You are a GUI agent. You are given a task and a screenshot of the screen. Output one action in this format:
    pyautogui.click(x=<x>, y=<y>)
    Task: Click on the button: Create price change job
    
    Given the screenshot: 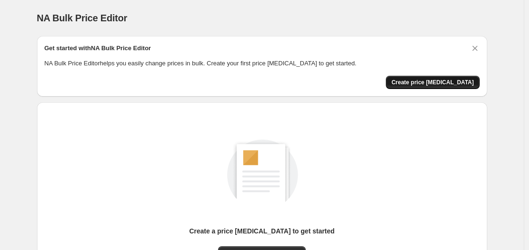 What is the action you would take?
    pyautogui.click(x=433, y=82)
    